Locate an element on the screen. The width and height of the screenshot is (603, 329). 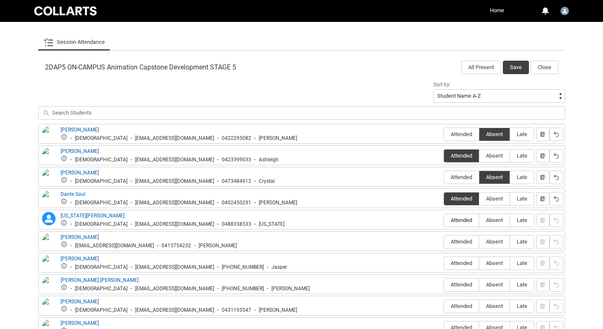
button: User Profile Lucy.Hayes is located at coordinates (565, 10).